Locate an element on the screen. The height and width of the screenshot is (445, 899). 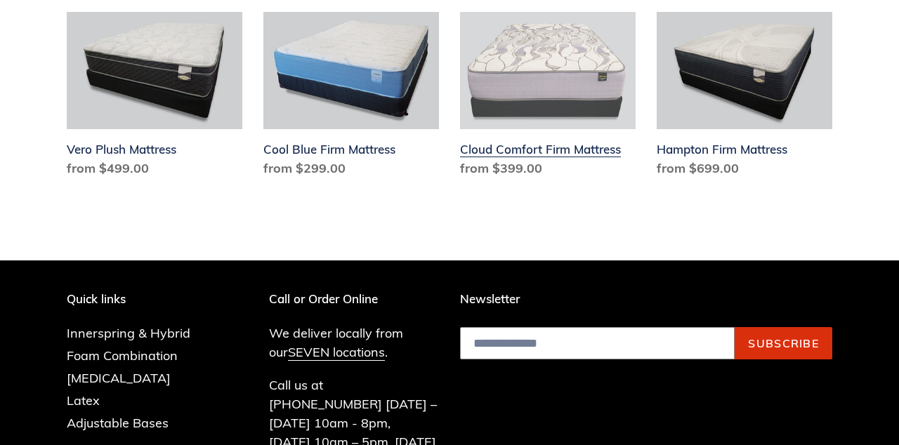
button: Subscribe is located at coordinates (783, 343).